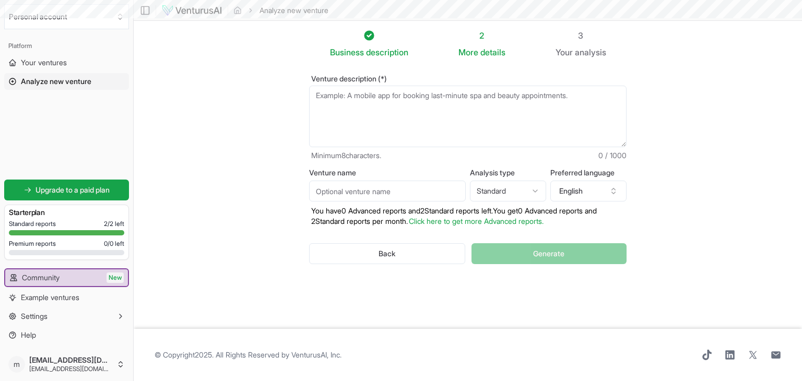 The height and width of the screenshot is (381, 802). What do you see at coordinates (346, 156) in the screenshot?
I see `span: Minimum 8 characters.` at bounding box center [346, 156].